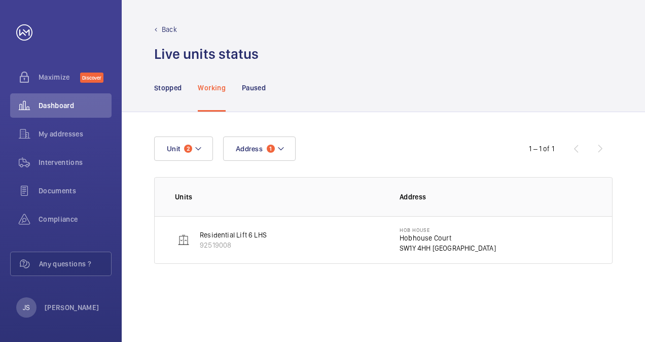  I want to click on p: Residential Lift 6 LHS, so click(233, 235).